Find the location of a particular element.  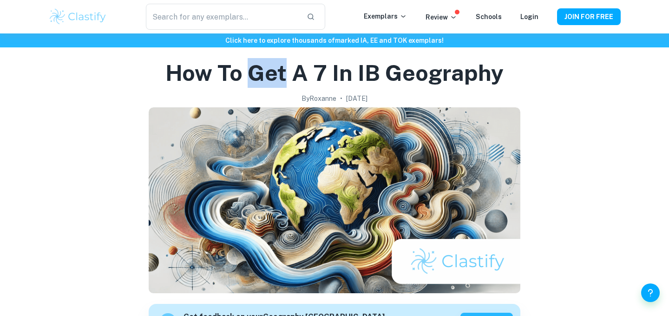

img: How to get a 7 in IB Geography cover image is located at coordinates (334, 200).